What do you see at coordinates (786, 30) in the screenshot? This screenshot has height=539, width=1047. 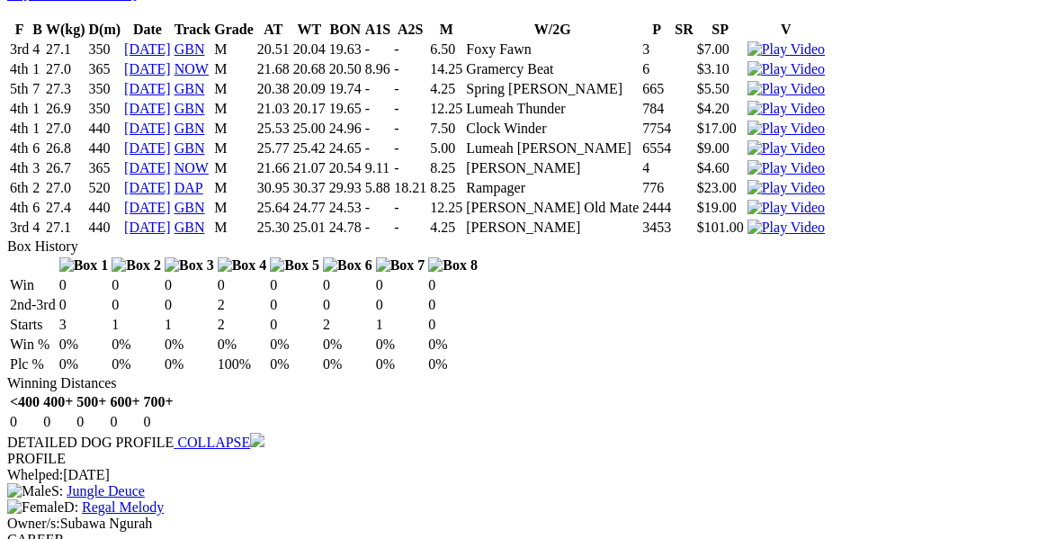 I see `th: V` at bounding box center [786, 30].